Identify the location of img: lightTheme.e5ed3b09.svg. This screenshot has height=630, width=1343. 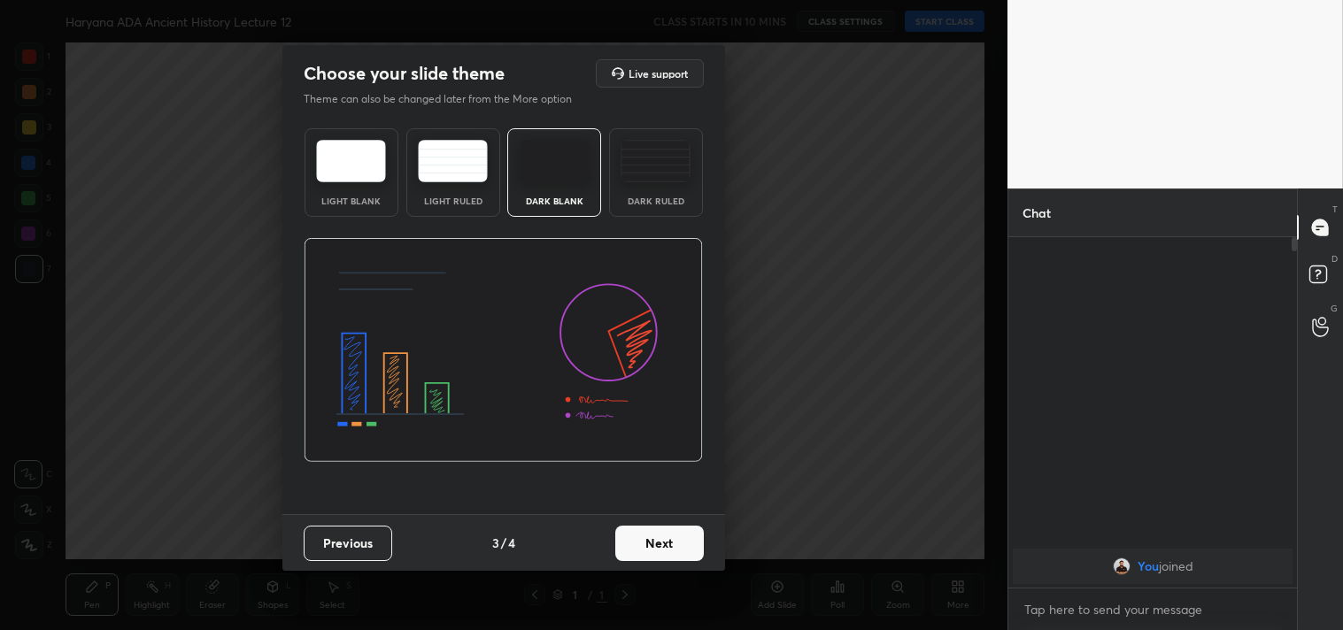
(350, 161).